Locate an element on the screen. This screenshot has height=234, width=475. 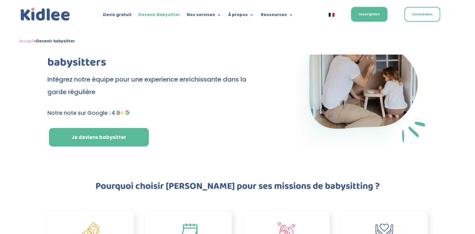
a: Ressources is located at coordinates (277, 16).